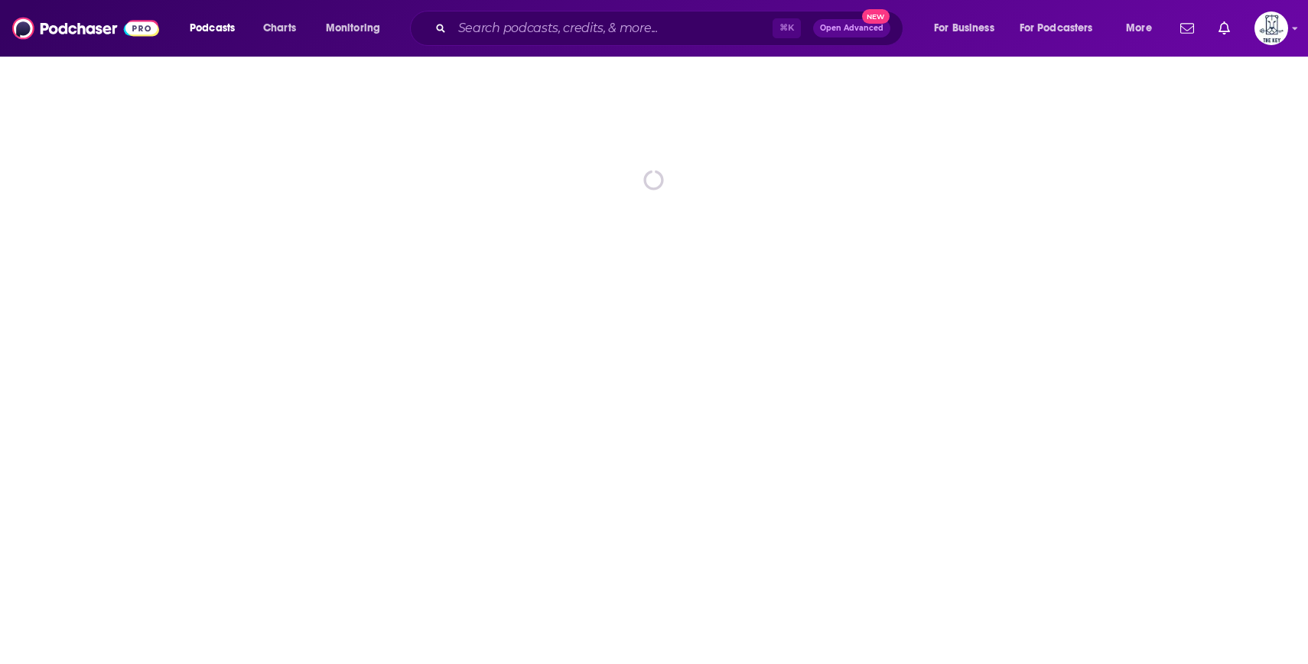  I want to click on button: Open AdvancedNew, so click(852, 28).